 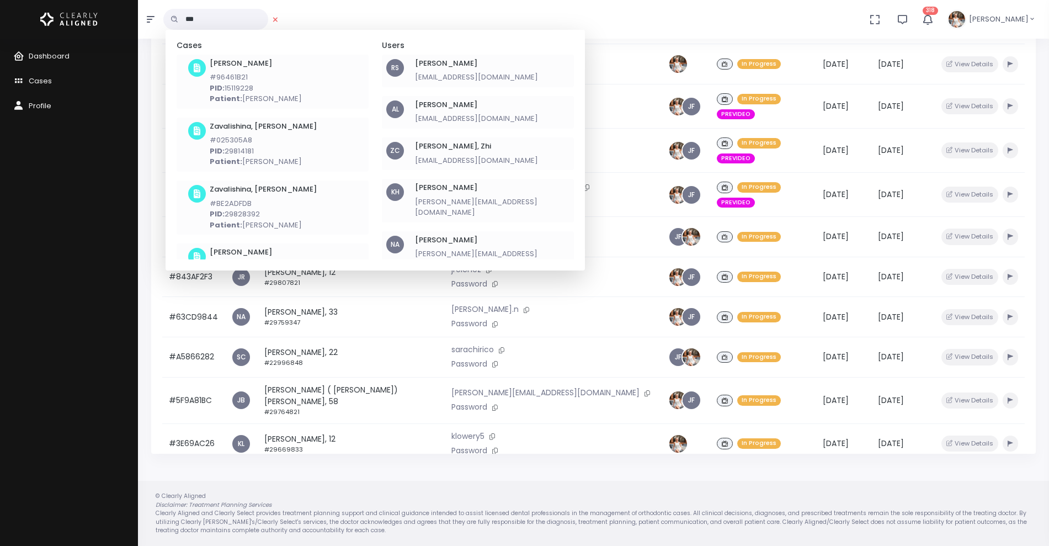 What do you see at coordinates (395, 192) in the screenshot?
I see `div: KH` at bounding box center [395, 192].